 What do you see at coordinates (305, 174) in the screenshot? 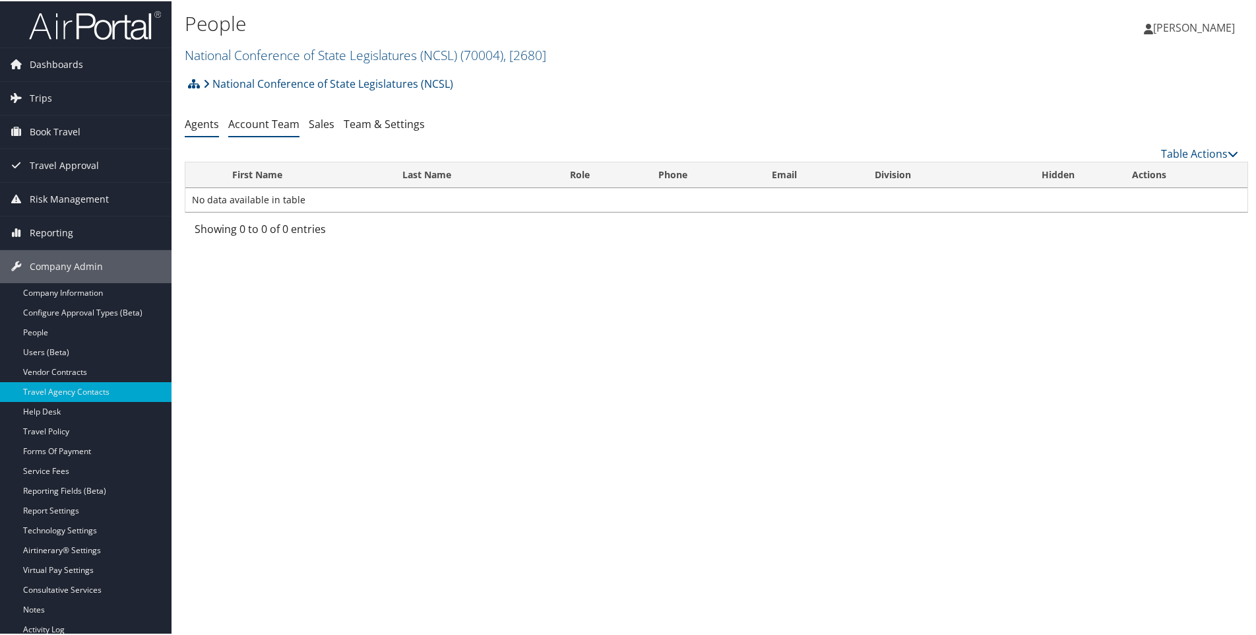
I see `th: First Name` at bounding box center [305, 174].